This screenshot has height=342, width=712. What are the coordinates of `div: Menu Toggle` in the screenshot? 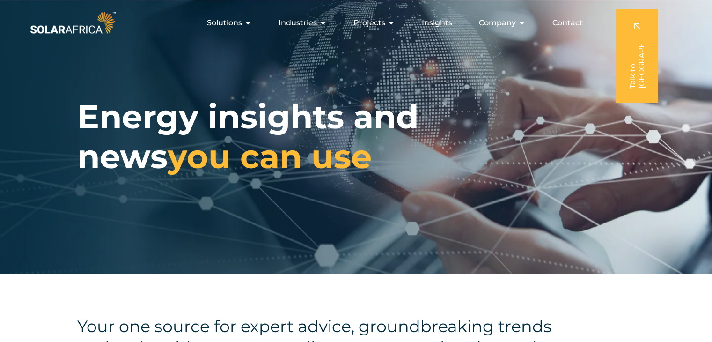 It's located at (354, 23).